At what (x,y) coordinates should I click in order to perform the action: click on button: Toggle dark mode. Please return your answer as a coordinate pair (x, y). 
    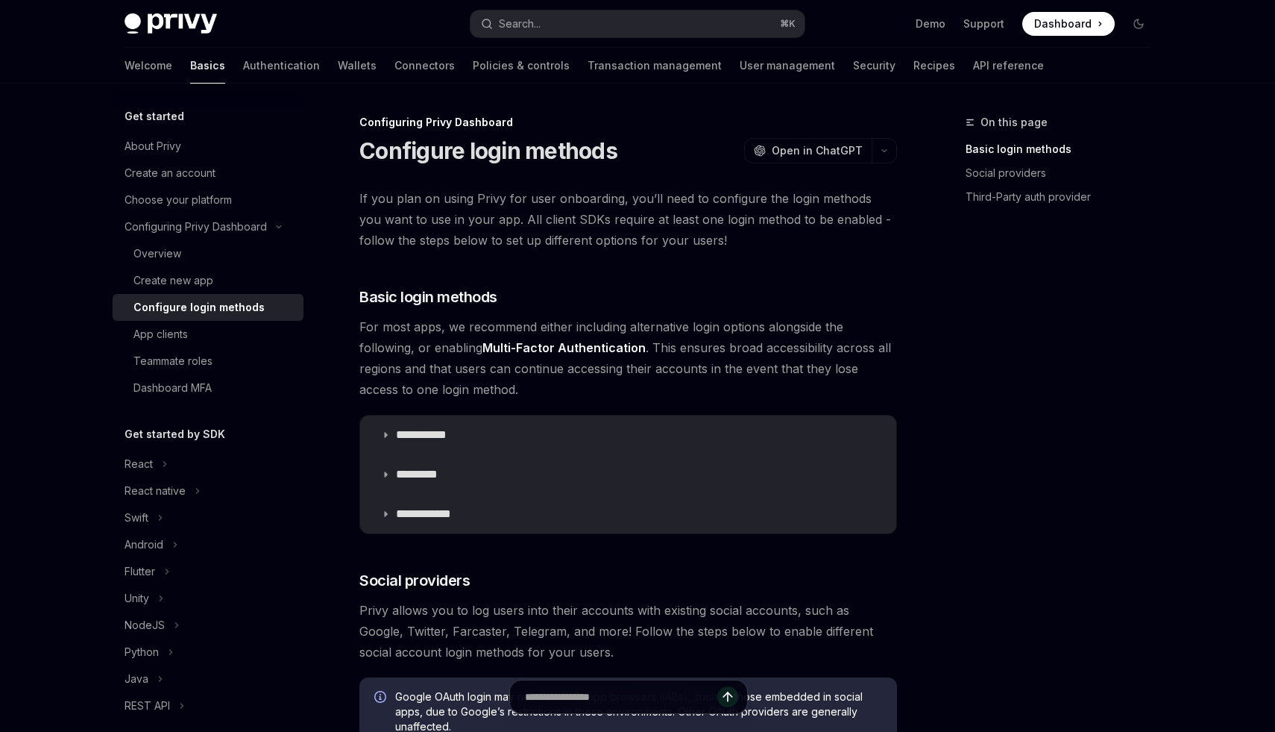
    Looking at the image, I should click on (1139, 24).